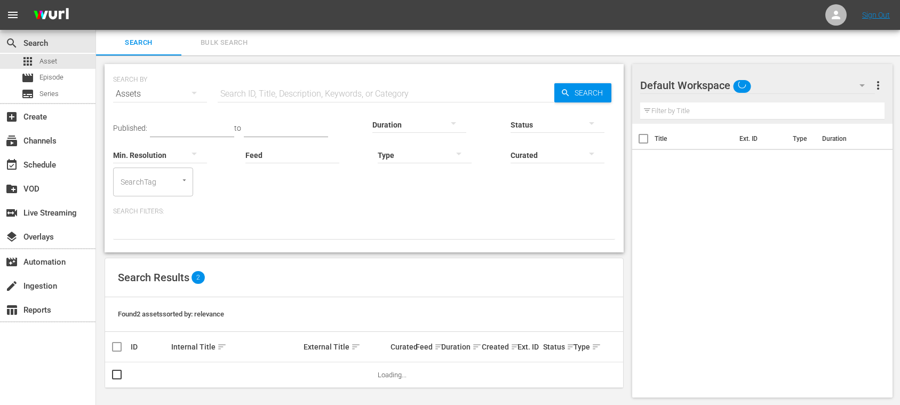 The width and height of the screenshot is (900, 405). What do you see at coordinates (498, 347) in the screenshot?
I see `div: Created` at bounding box center [498, 347].